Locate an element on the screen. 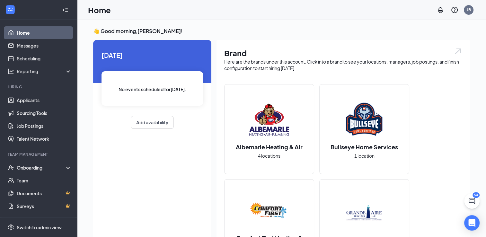 The width and height of the screenshot is (486, 237). div: Hiring is located at coordinates (39, 87).